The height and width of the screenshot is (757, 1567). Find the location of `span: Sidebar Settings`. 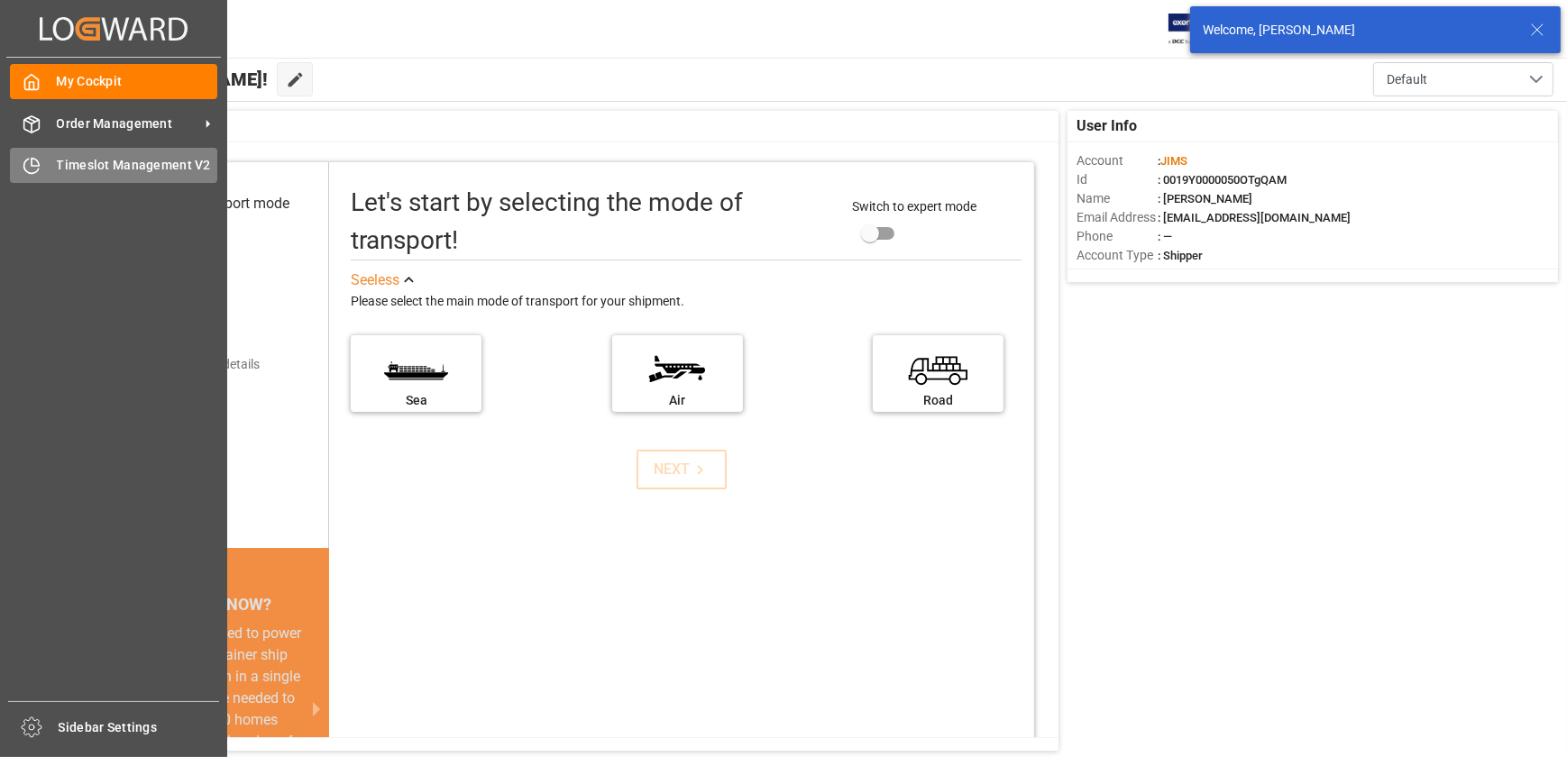

span: Sidebar Settings is located at coordinates (139, 727).